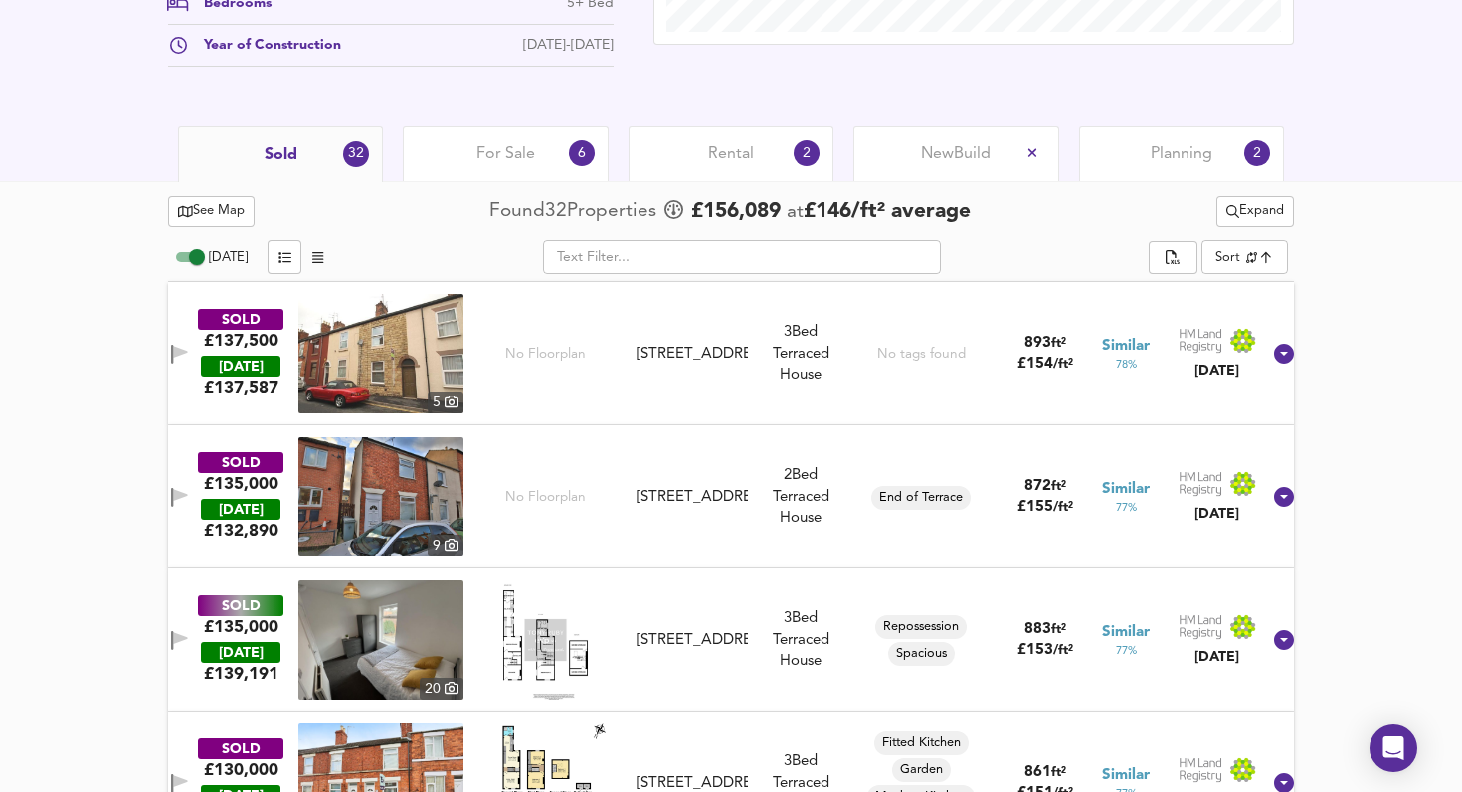 The width and height of the screenshot is (1462, 792). I want to click on span: End of Terrace, so click(921, 498).